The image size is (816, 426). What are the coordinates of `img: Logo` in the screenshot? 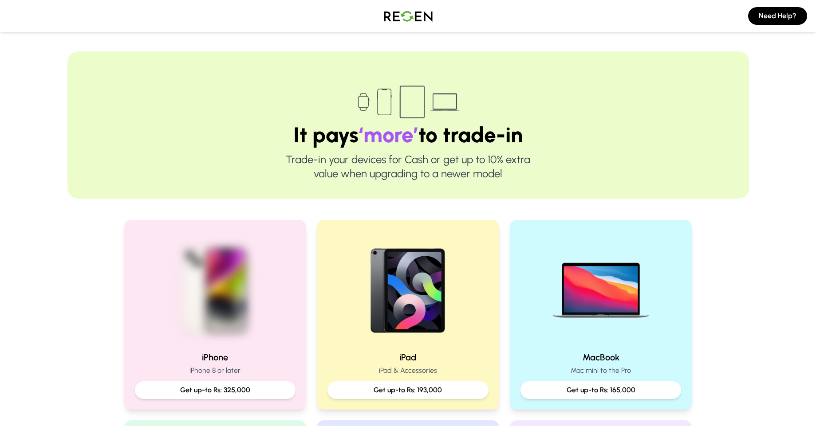 It's located at (408, 16).